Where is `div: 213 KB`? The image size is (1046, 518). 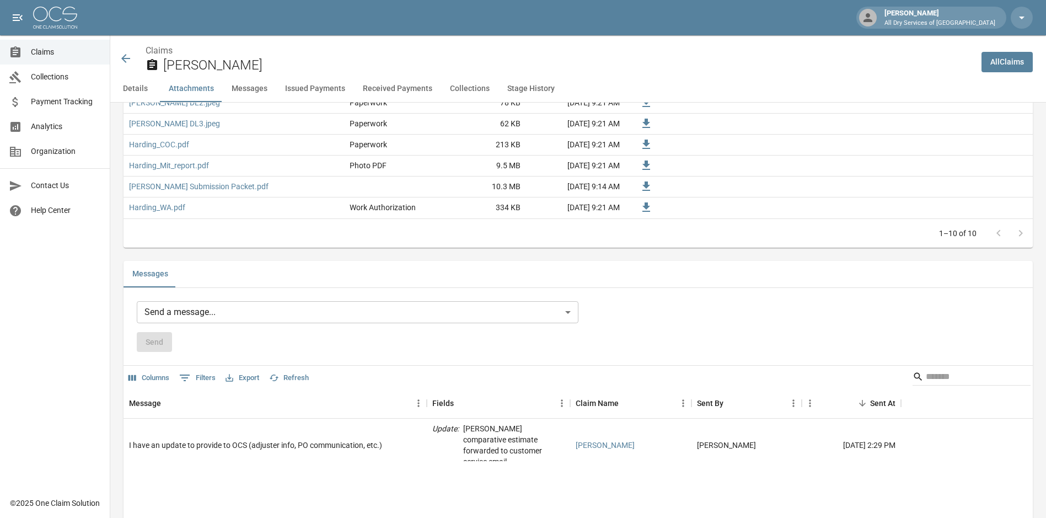 div: 213 KB is located at coordinates (485, 145).